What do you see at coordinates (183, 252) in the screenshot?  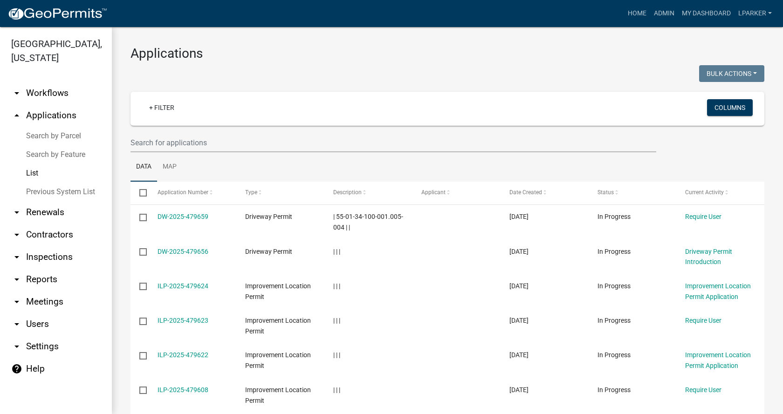 I see `a: DW-2025-479656` at bounding box center [183, 252].